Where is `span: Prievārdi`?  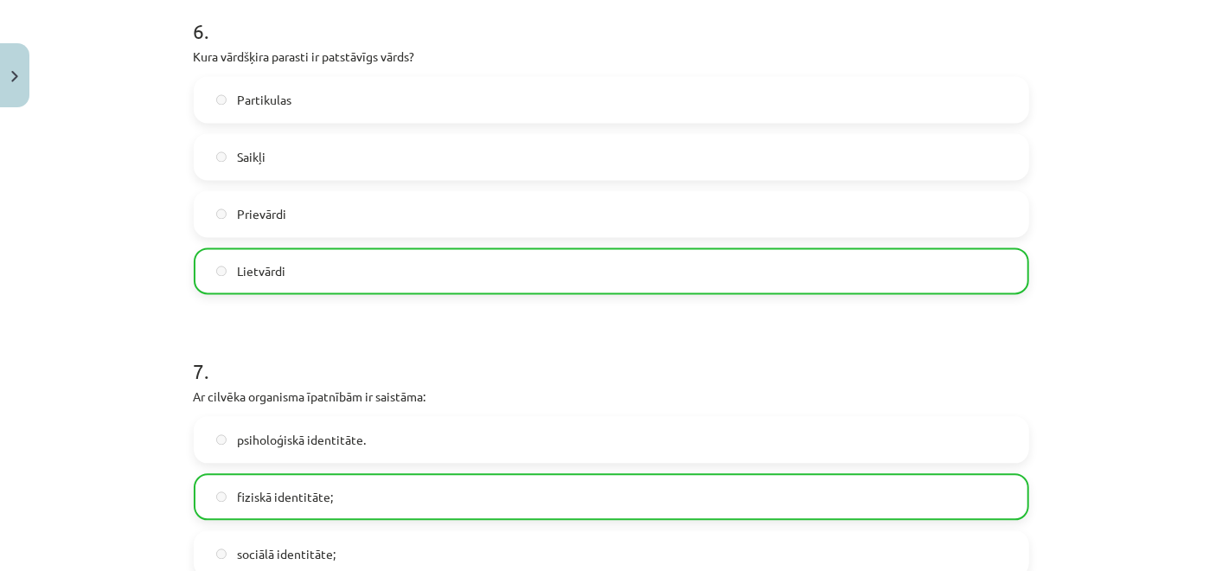 span: Prievārdi is located at coordinates (261, 214).